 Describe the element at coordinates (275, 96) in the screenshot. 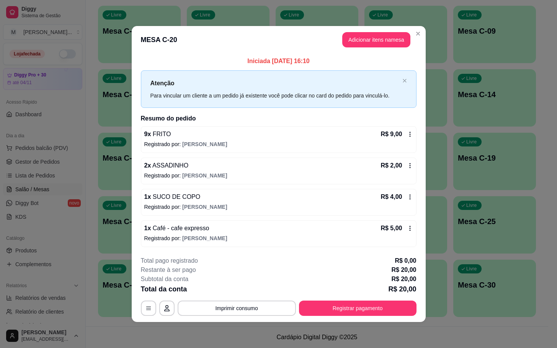

I see `div: Para vincular um cliente a um pedido já existente você pode clicar no card do pedido para vinculá...` at that location.